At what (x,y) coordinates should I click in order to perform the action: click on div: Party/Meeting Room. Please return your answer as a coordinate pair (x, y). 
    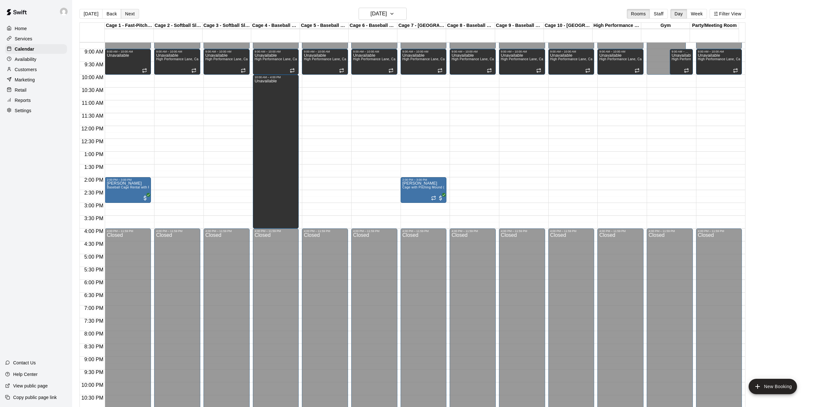
    Looking at the image, I should click on (714, 26).